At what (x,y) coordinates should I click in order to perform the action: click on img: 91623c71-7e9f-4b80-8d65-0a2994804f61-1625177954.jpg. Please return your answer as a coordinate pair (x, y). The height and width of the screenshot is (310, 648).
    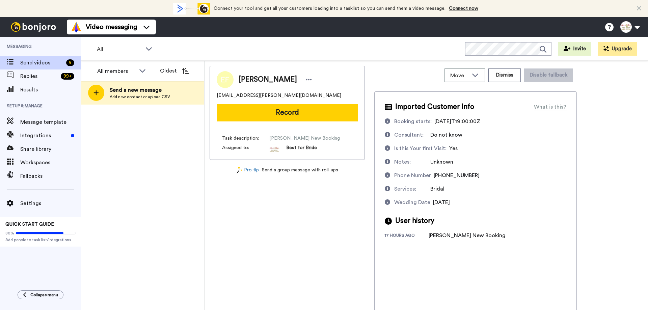
    Looking at the image, I should click on (274, 150).